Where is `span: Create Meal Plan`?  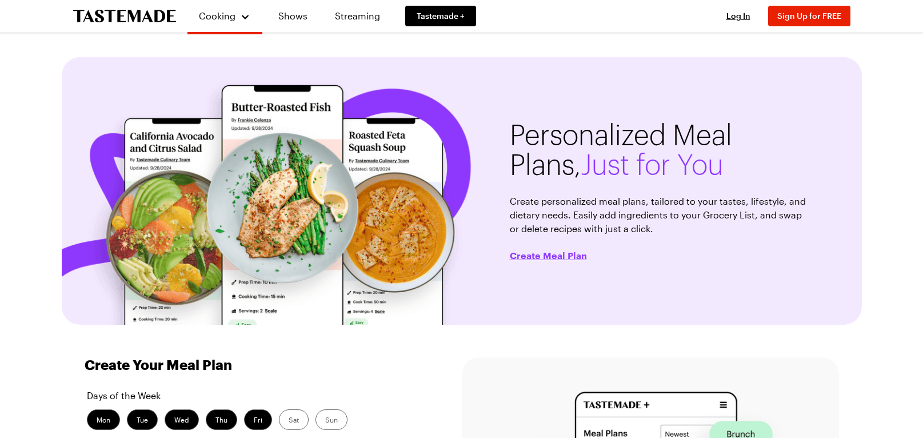 span: Create Meal Plan is located at coordinates (548, 255).